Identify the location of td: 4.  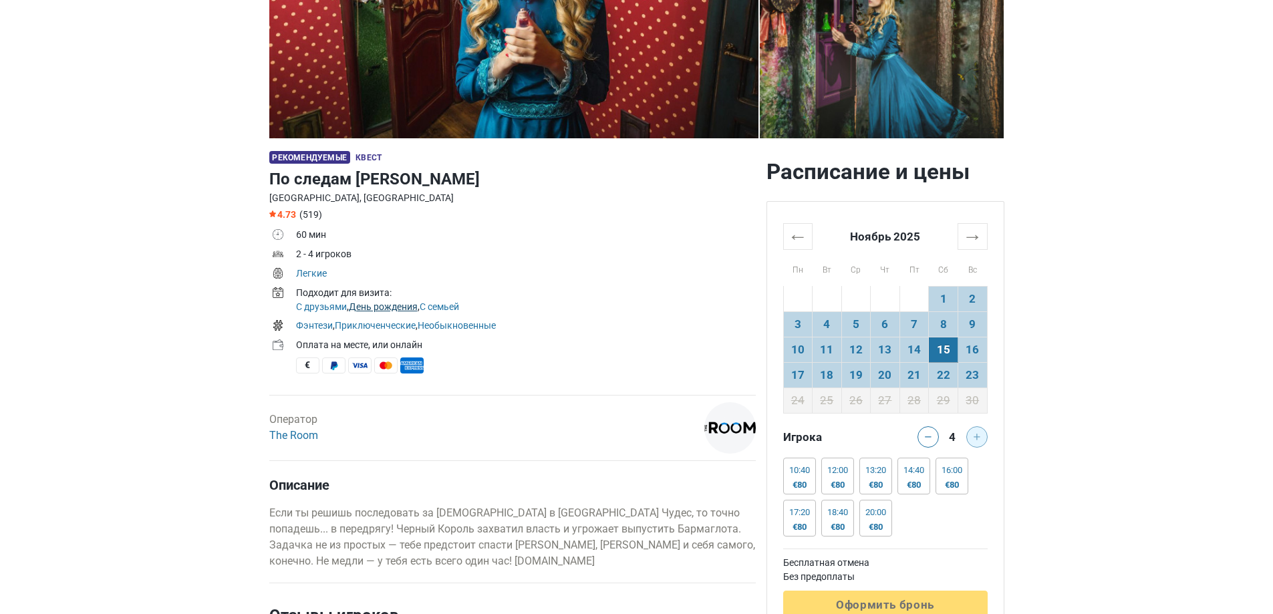
(827, 324).